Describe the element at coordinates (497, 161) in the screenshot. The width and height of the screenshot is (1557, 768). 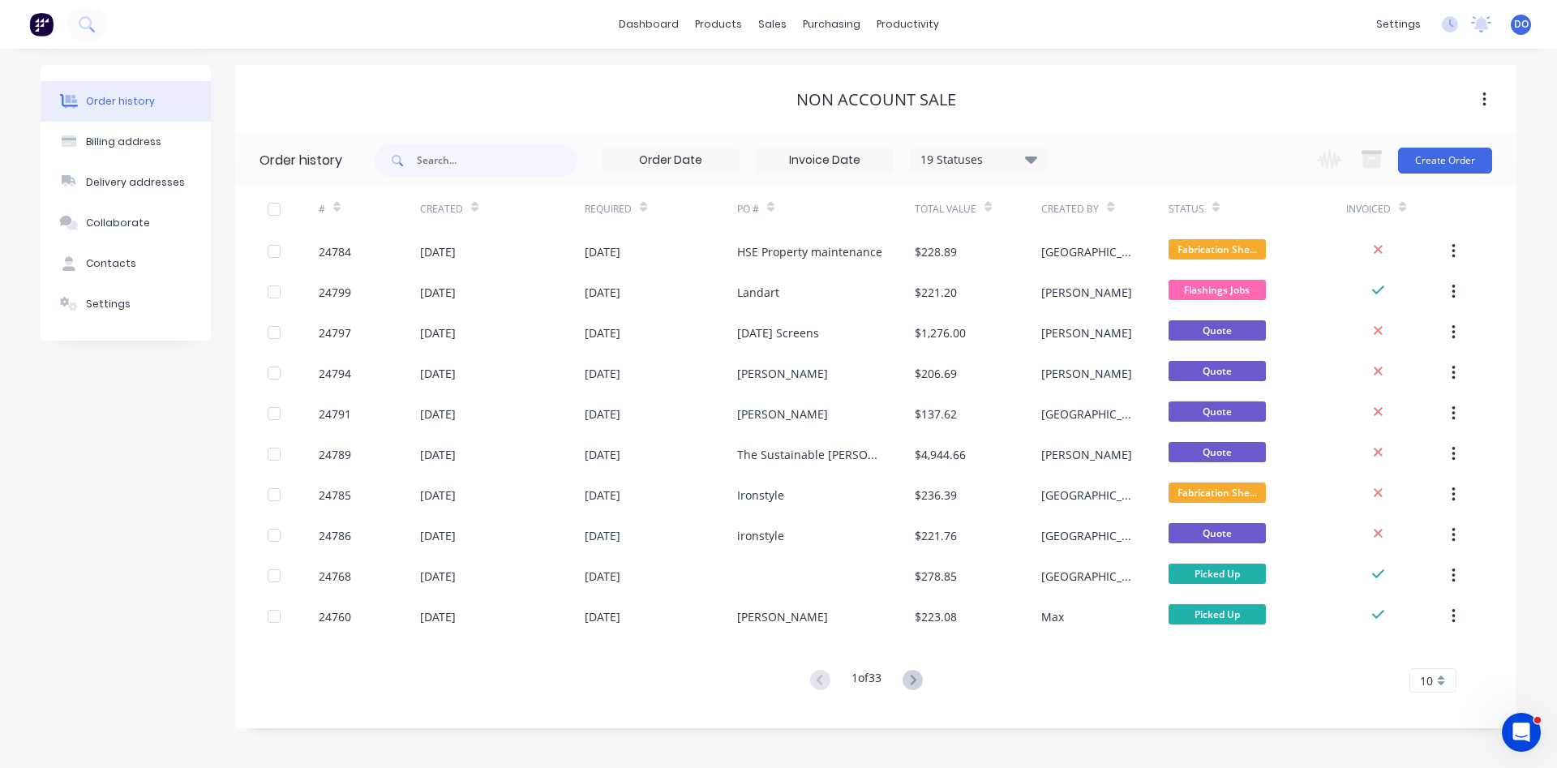
I see `input: Search...` at that location.